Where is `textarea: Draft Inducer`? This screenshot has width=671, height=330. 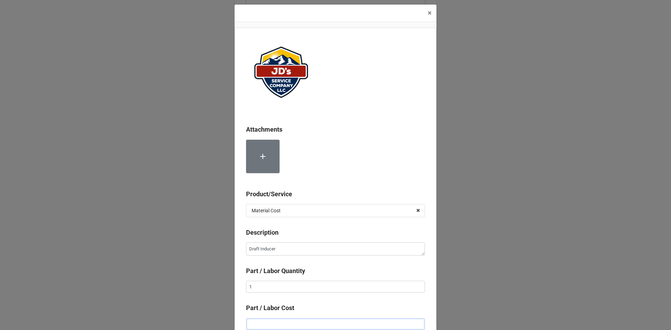 textarea: Draft Inducer is located at coordinates (336, 249).